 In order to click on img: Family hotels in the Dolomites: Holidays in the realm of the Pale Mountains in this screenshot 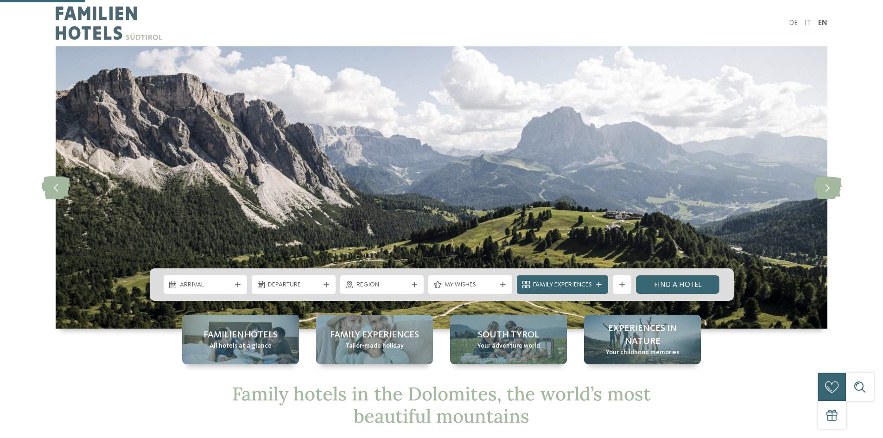, I will do `click(441, 187)`.